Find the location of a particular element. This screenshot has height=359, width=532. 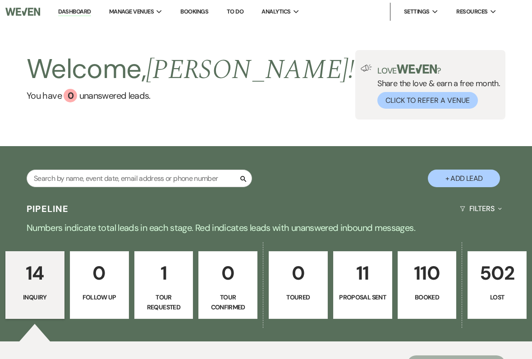

a: Dashboard is located at coordinates (74, 12).